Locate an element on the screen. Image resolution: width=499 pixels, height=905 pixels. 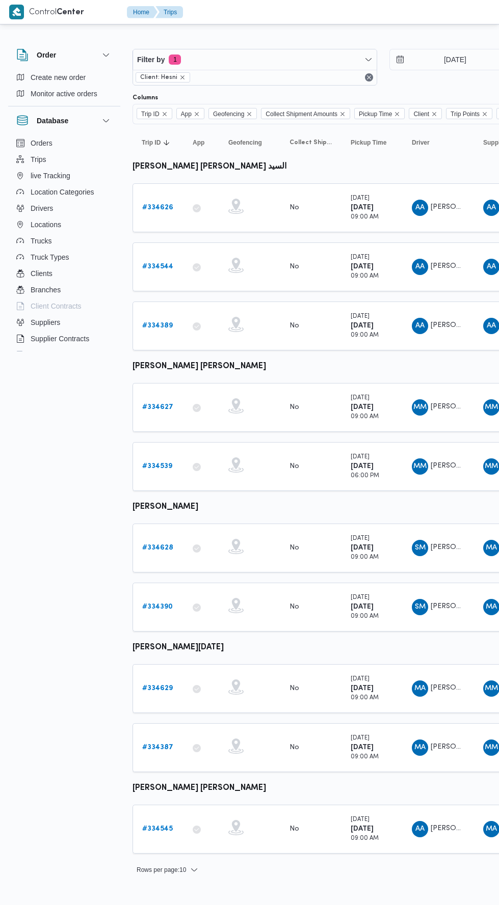
span: 1 active filters is located at coordinates (175, 60).